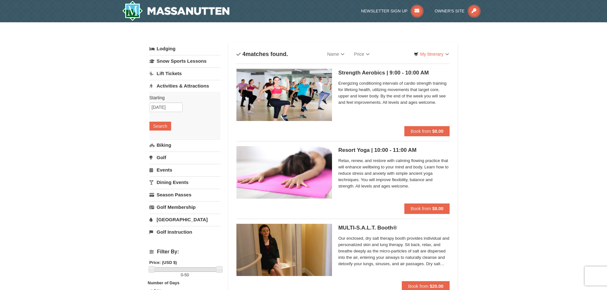 The width and height of the screenshot is (607, 290). Describe the element at coordinates (185, 86) in the screenshot. I see `a: Activities & Attractions` at that location.